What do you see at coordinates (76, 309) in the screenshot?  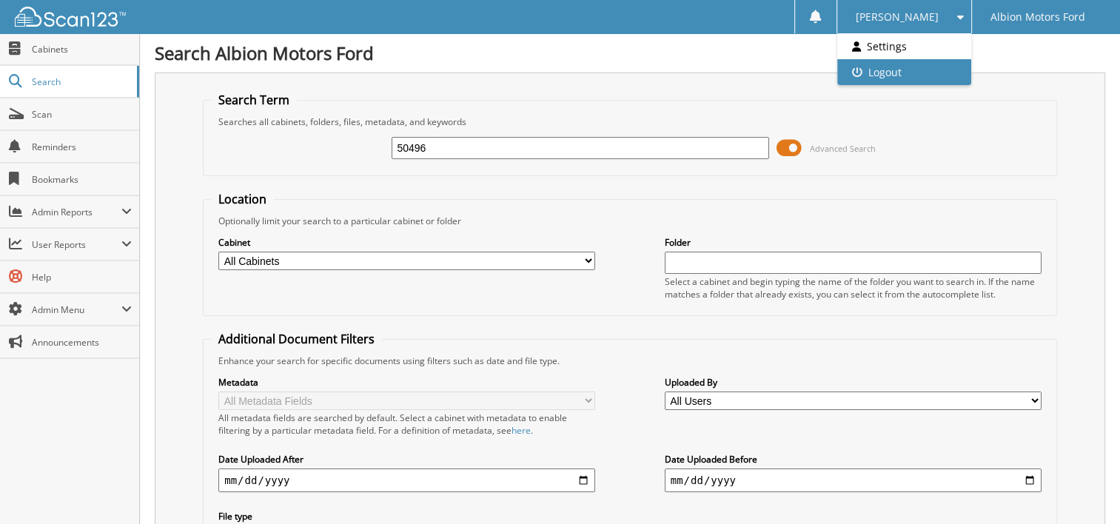 I see `span: Admin Menu` at bounding box center [76, 309].